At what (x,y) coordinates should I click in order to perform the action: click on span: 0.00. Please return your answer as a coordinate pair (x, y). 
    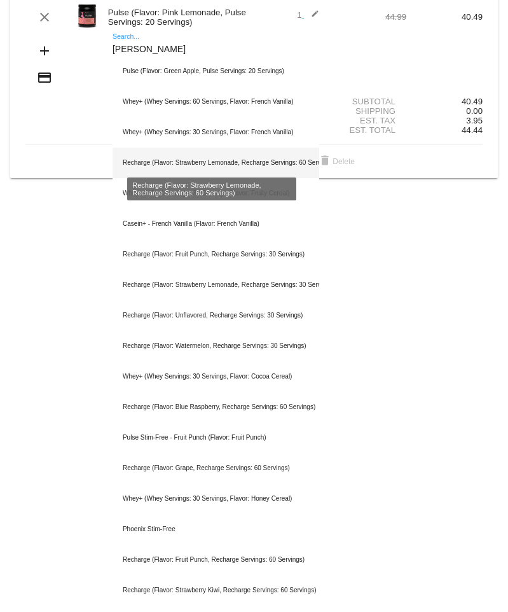
    Looking at the image, I should click on (475, 111).